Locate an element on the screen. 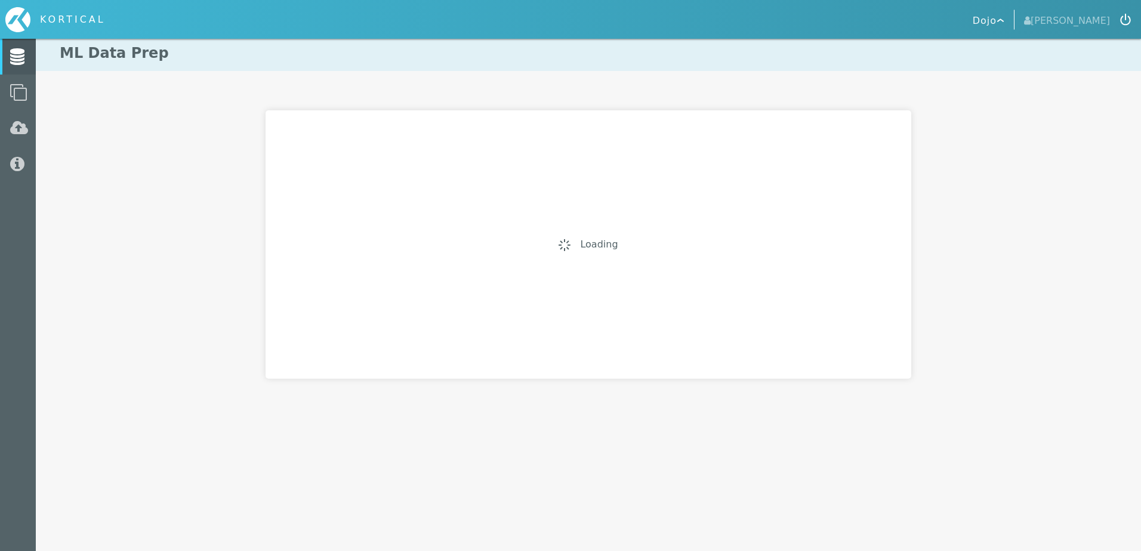 The width and height of the screenshot is (1141, 551). button: Dojo is located at coordinates (990, 20).